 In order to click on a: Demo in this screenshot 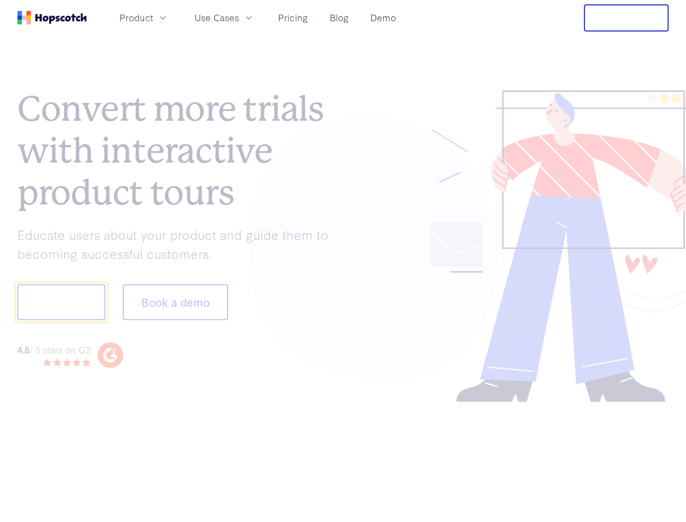, I will do `click(383, 17)`.